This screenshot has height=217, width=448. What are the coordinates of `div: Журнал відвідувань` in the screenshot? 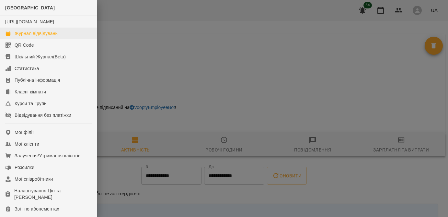 It's located at (36, 33).